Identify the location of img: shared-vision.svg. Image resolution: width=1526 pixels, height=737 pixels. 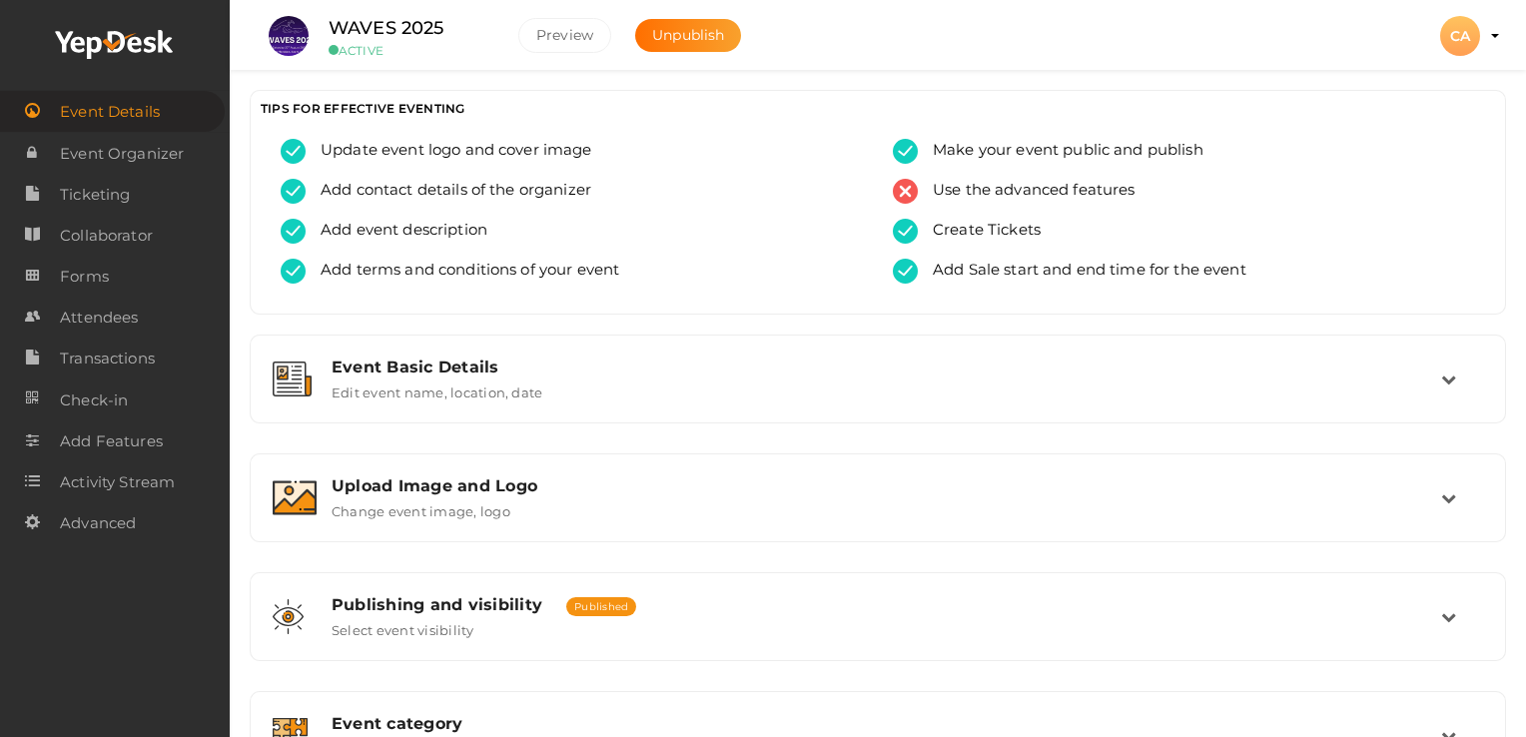
(288, 616).